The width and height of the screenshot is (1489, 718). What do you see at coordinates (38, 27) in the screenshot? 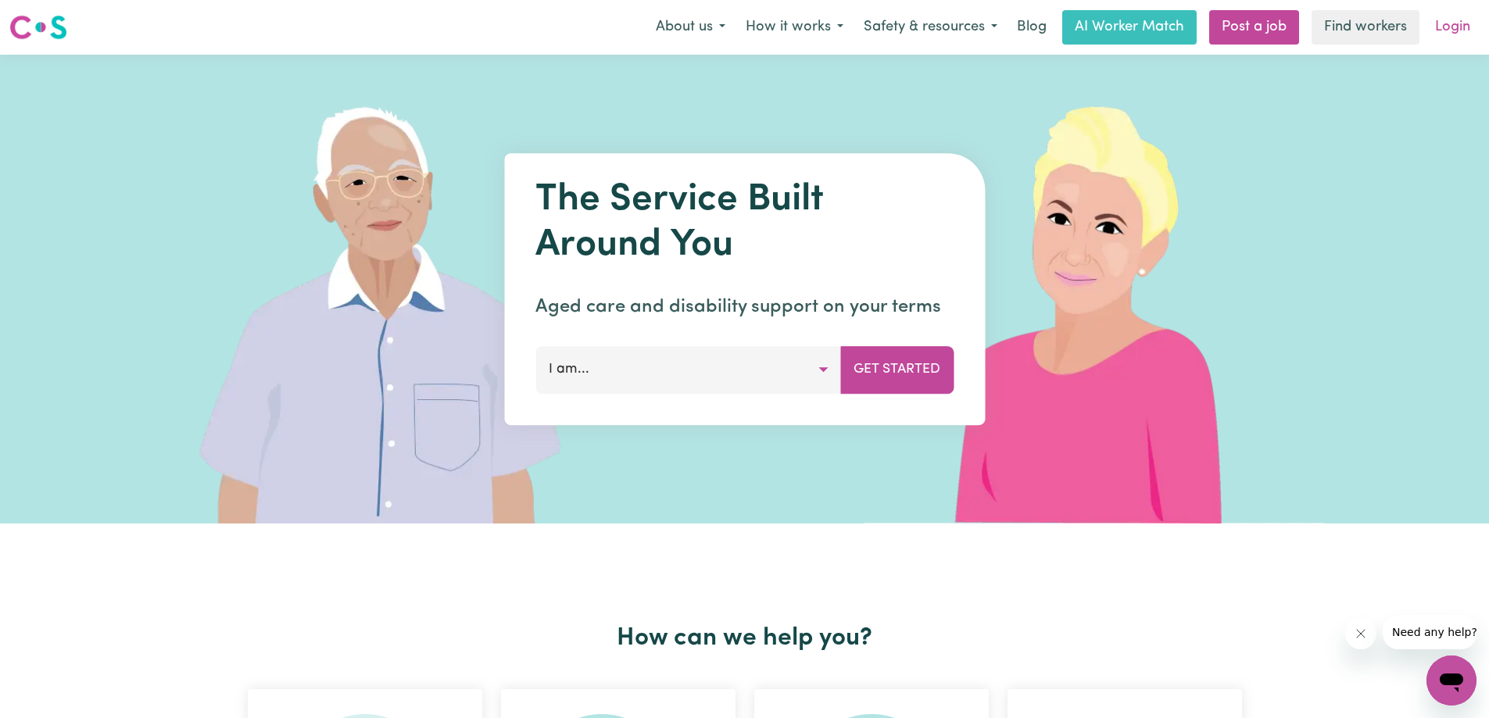
I see `img: Careseekers logo` at bounding box center [38, 27].